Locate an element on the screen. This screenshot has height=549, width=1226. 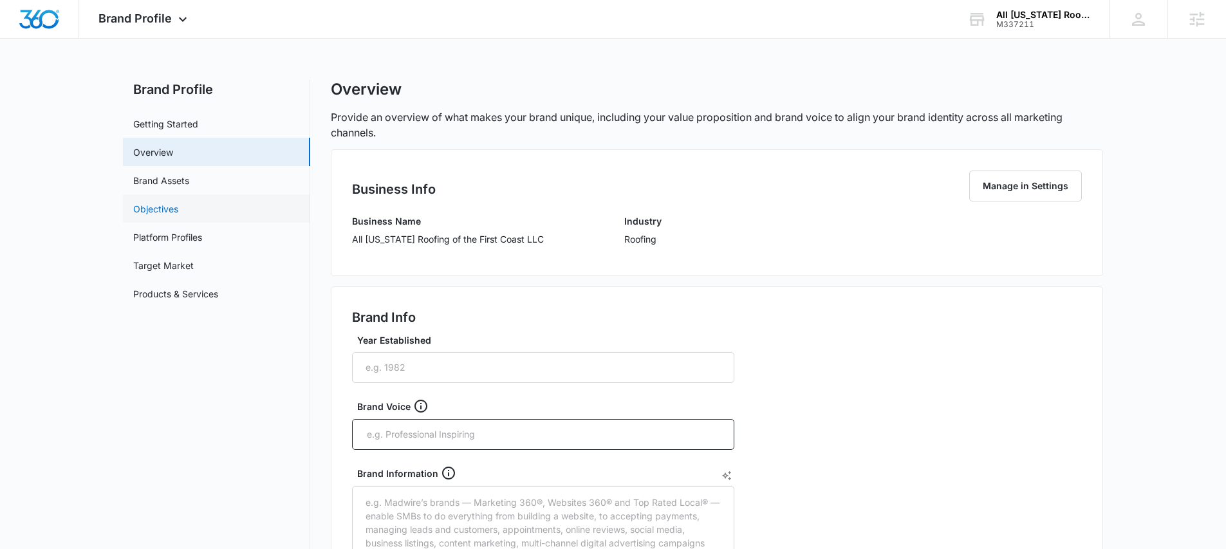
a: Platform Profiles is located at coordinates (167, 237).